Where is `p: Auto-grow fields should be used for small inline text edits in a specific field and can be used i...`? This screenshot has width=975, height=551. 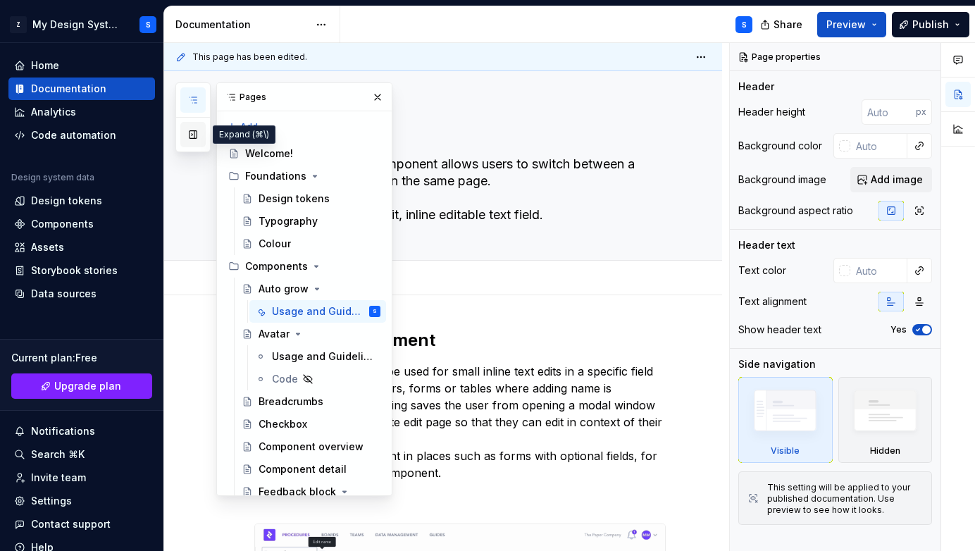
p: Auto-grow fields should be used for small inline text edits in a specific field and can be used i... is located at coordinates (460, 422).